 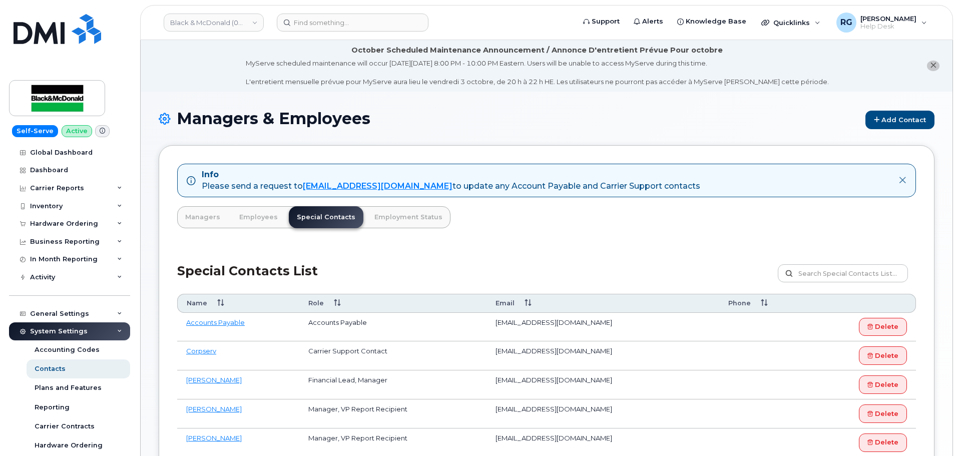 I want to click on td: Manager, VP Report Recipient, so click(x=393, y=414).